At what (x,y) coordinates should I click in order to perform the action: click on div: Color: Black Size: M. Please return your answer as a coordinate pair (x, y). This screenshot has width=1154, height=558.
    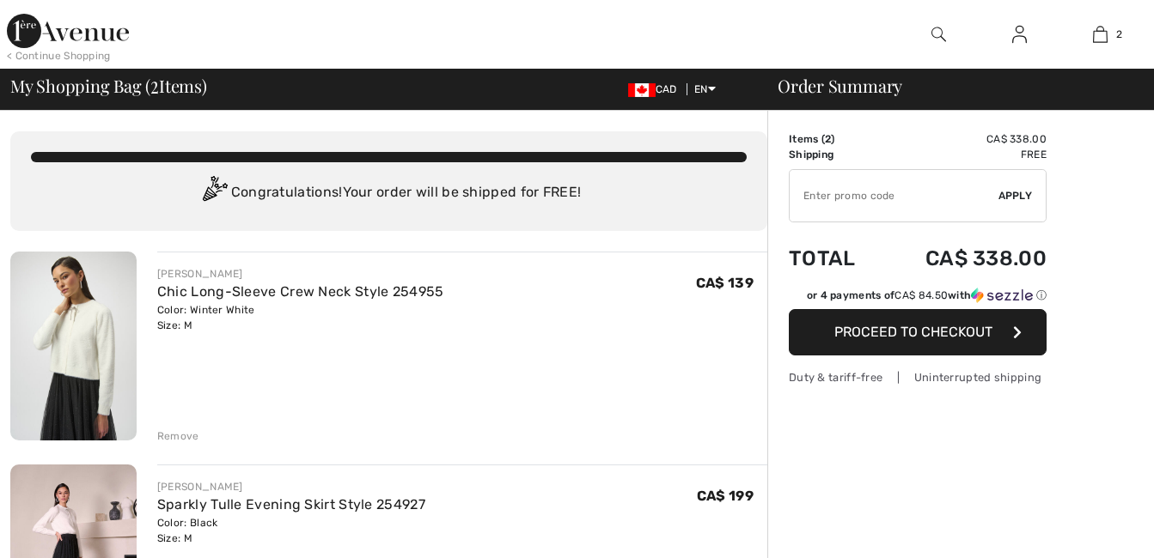
    Looking at the image, I should click on (291, 531).